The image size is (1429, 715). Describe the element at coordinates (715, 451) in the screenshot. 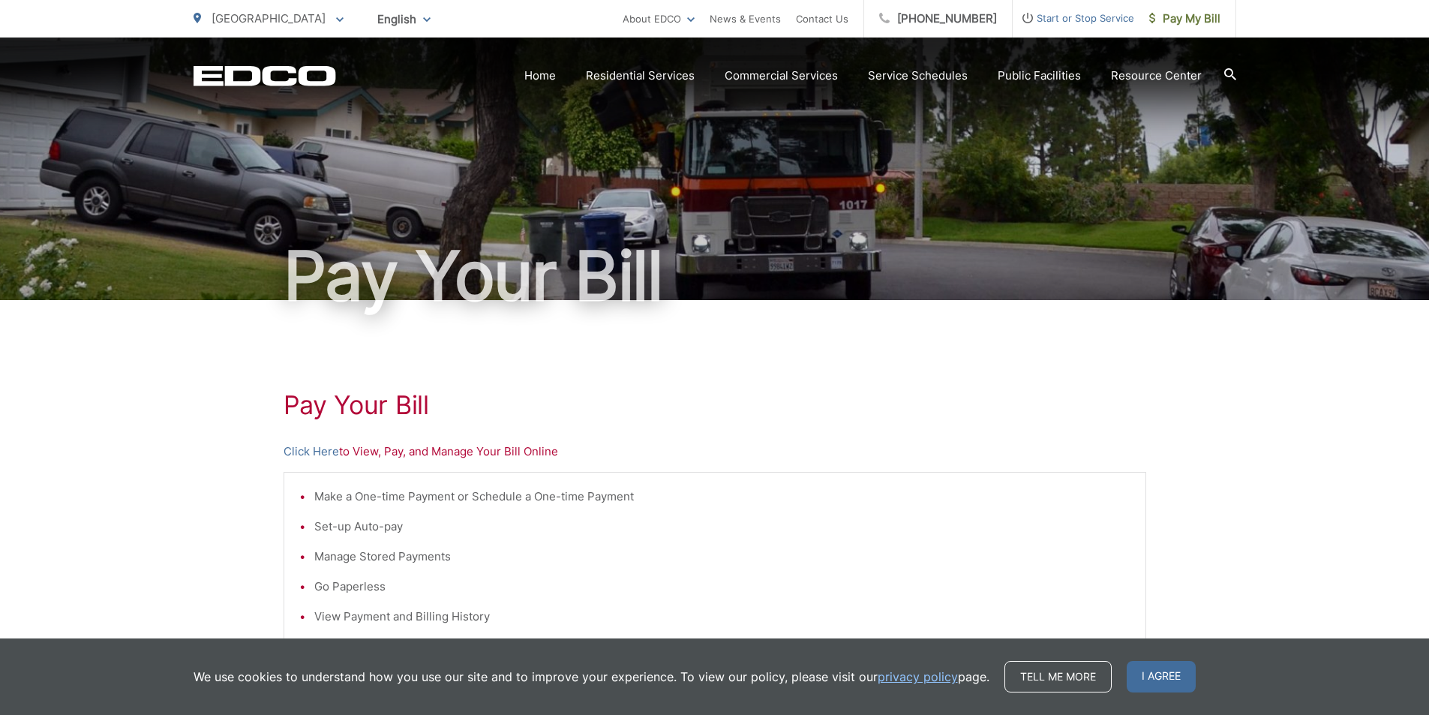

I see `p: to View, Pay, and Manage Your Bill Online` at that location.